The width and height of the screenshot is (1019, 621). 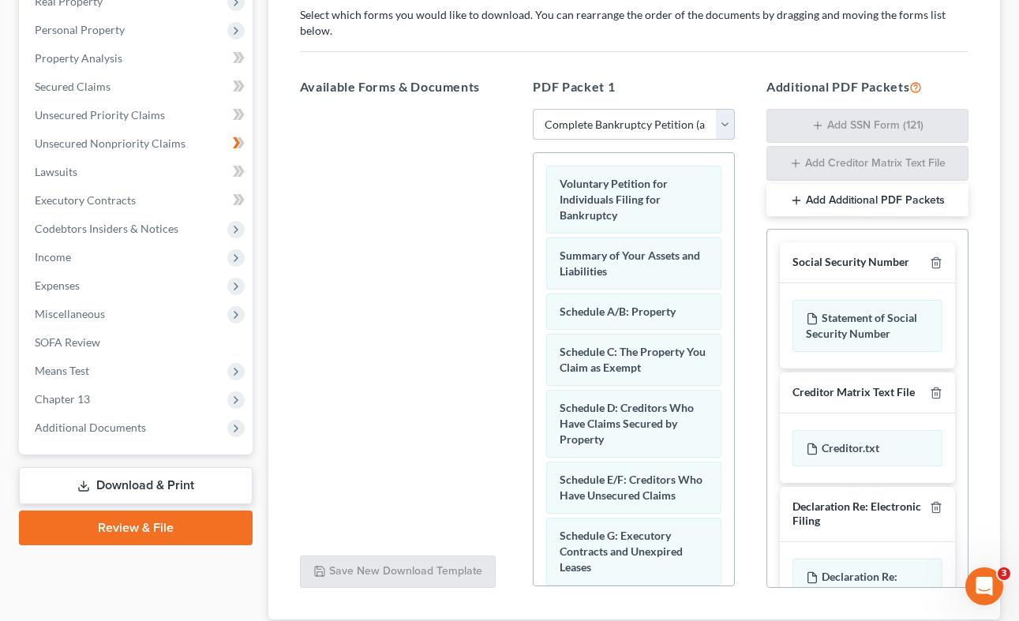 I want to click on span: Miscellaneous, so click(x=69, y=313).